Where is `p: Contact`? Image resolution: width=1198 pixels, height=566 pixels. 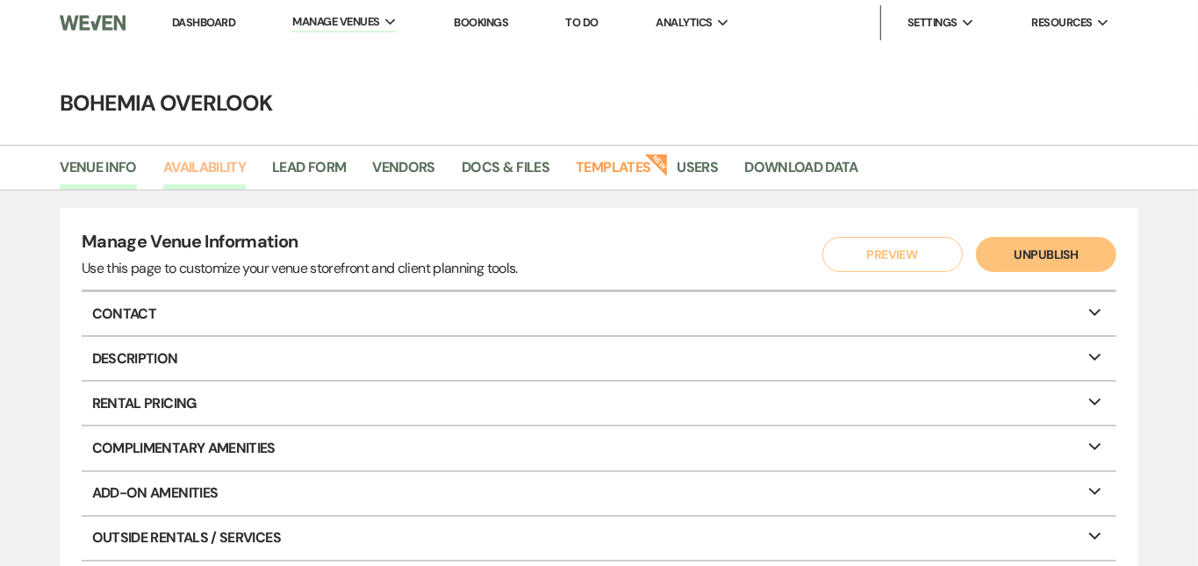
p: Contact is located at coordinates (599, 313).